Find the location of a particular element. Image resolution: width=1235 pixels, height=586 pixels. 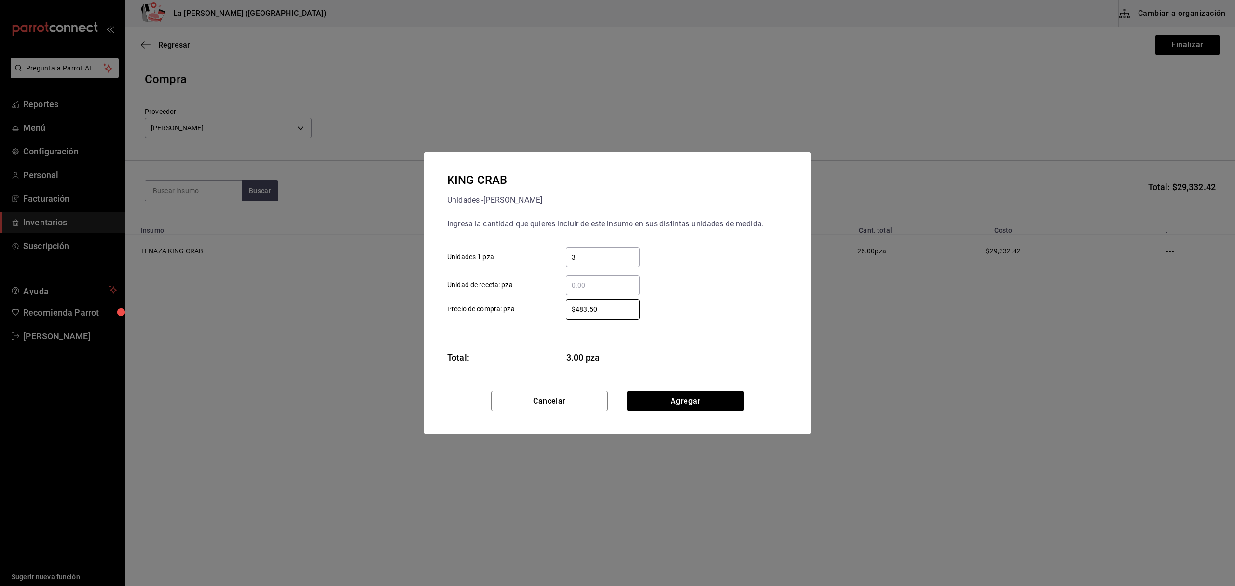

span: Precio de compra: pza is located at coordinates (481, 309).